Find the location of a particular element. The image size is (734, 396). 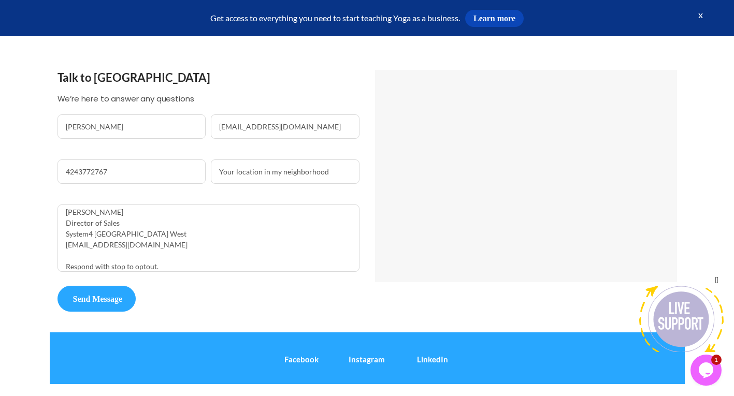

input: Email* is located at coordinates (285, 126).